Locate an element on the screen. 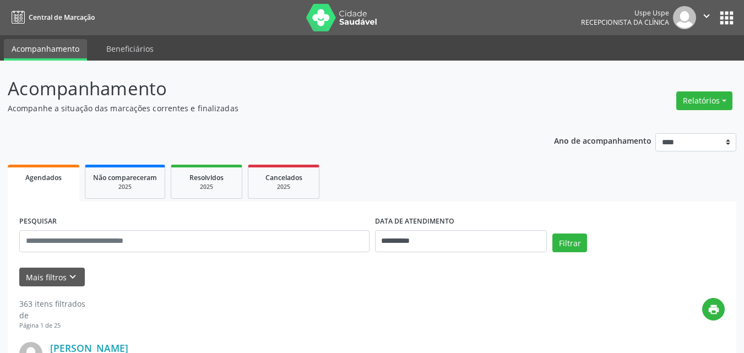 The height and width of the screenshot is (353, 744). a: Central de Marcação is located at coordinates (51, 17).